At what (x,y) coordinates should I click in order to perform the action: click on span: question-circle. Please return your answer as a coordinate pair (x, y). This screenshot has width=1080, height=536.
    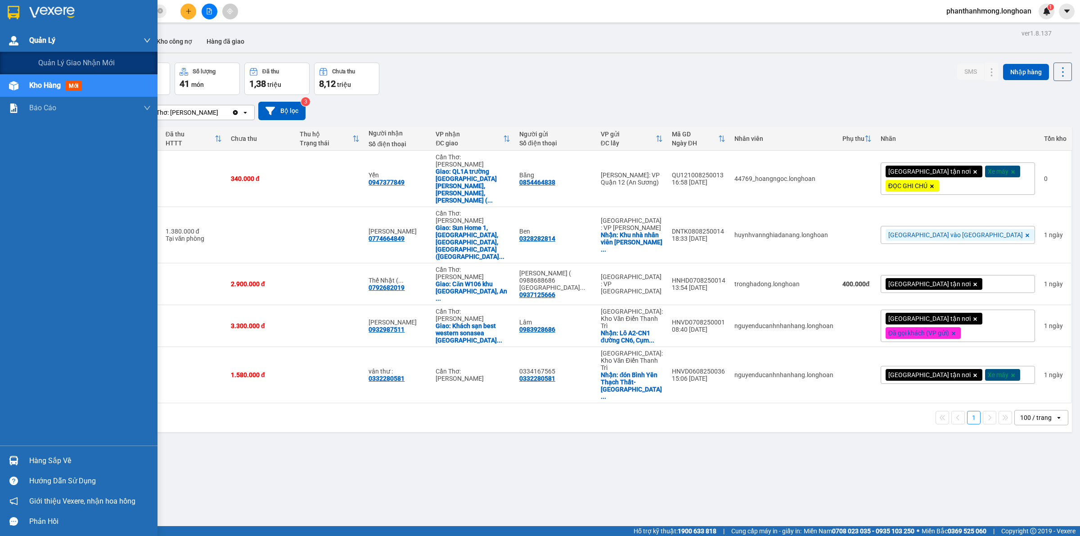
    Looking at the image, I should click on (14, 481).